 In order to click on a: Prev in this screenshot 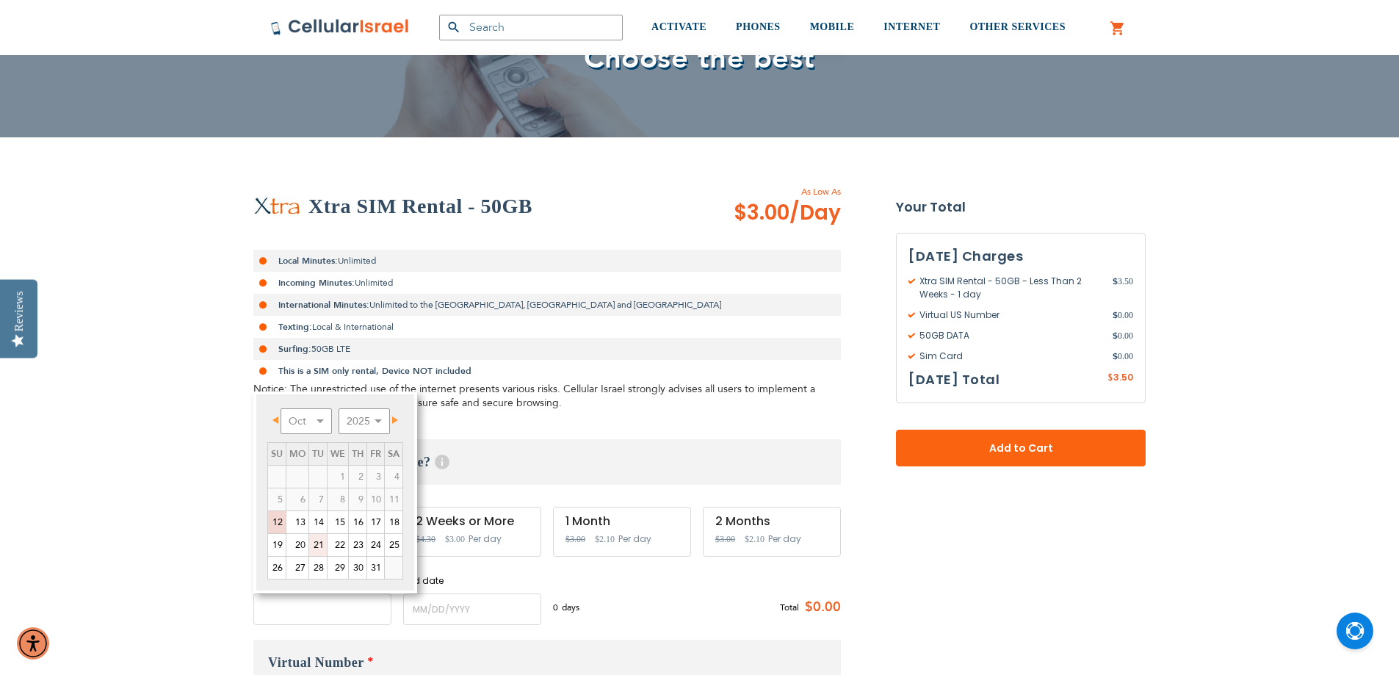, I will do `click(278, 419)`.